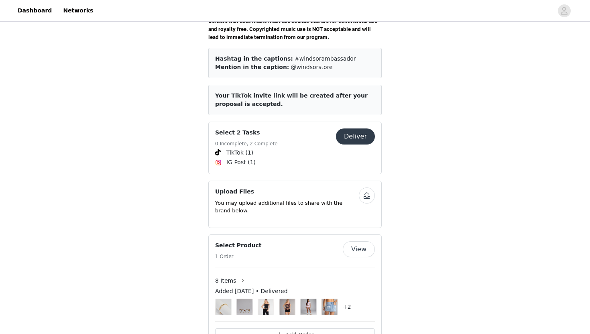 The width and height of the screenshot is (590, 334). I want to click on h4: +2, so click(347, 307).